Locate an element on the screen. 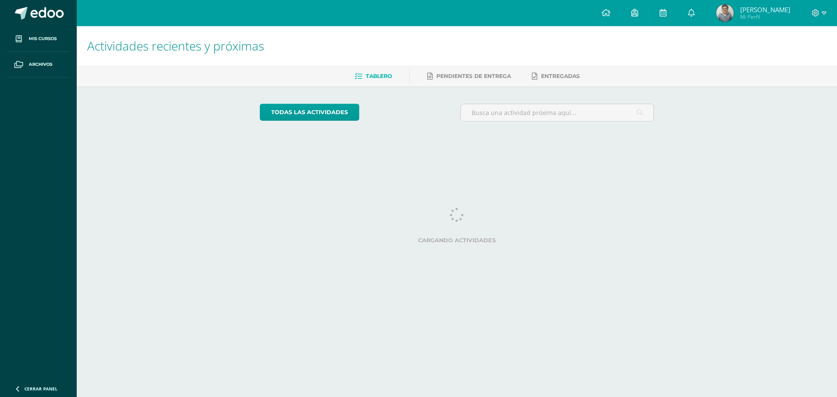 This screenshot has height=397, width=837. span: Actividades recientes y próximas is located at coordinates (176, 46).